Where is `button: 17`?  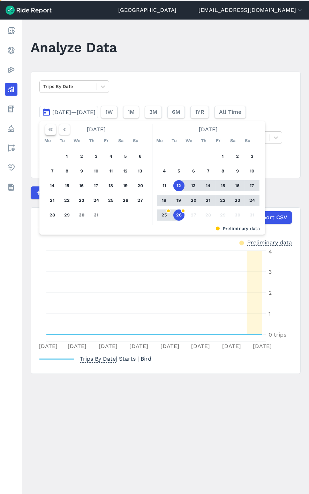 button: 17 is located at coordinates (252, 186).